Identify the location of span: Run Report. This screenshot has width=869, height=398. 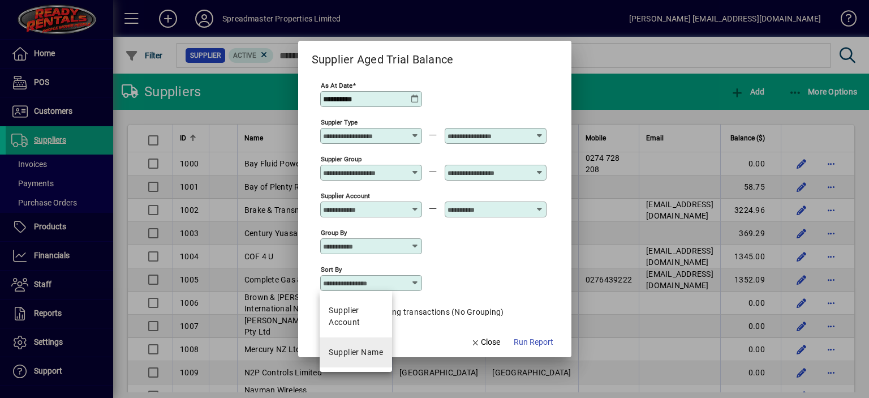
(533, 342).